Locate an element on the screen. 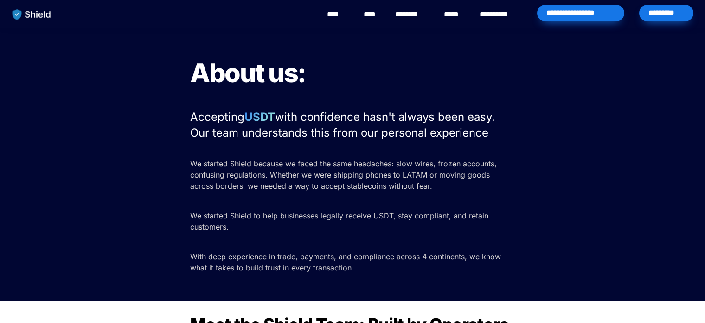 The image size is (705, 323). span: About us: is located at coordinates (248, 73).